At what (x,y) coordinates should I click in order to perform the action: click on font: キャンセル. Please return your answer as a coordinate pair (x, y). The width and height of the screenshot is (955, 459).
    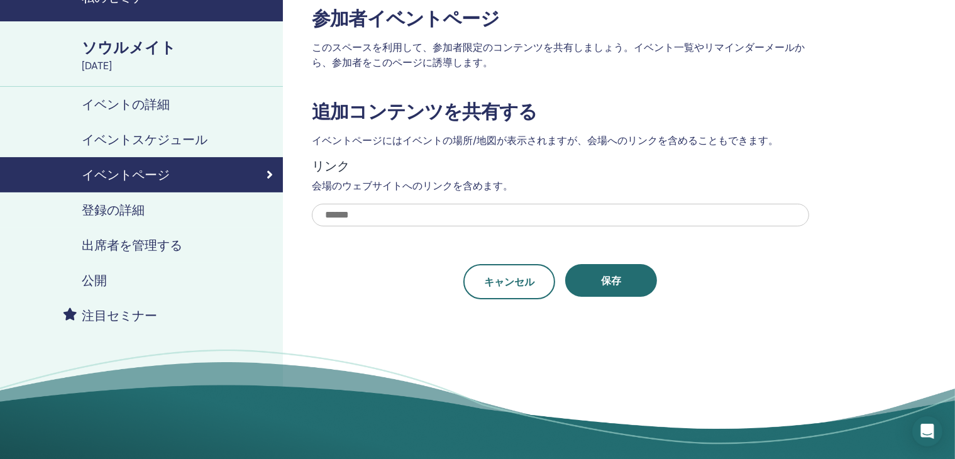
    Looking at the image, I should click on (509, 282).